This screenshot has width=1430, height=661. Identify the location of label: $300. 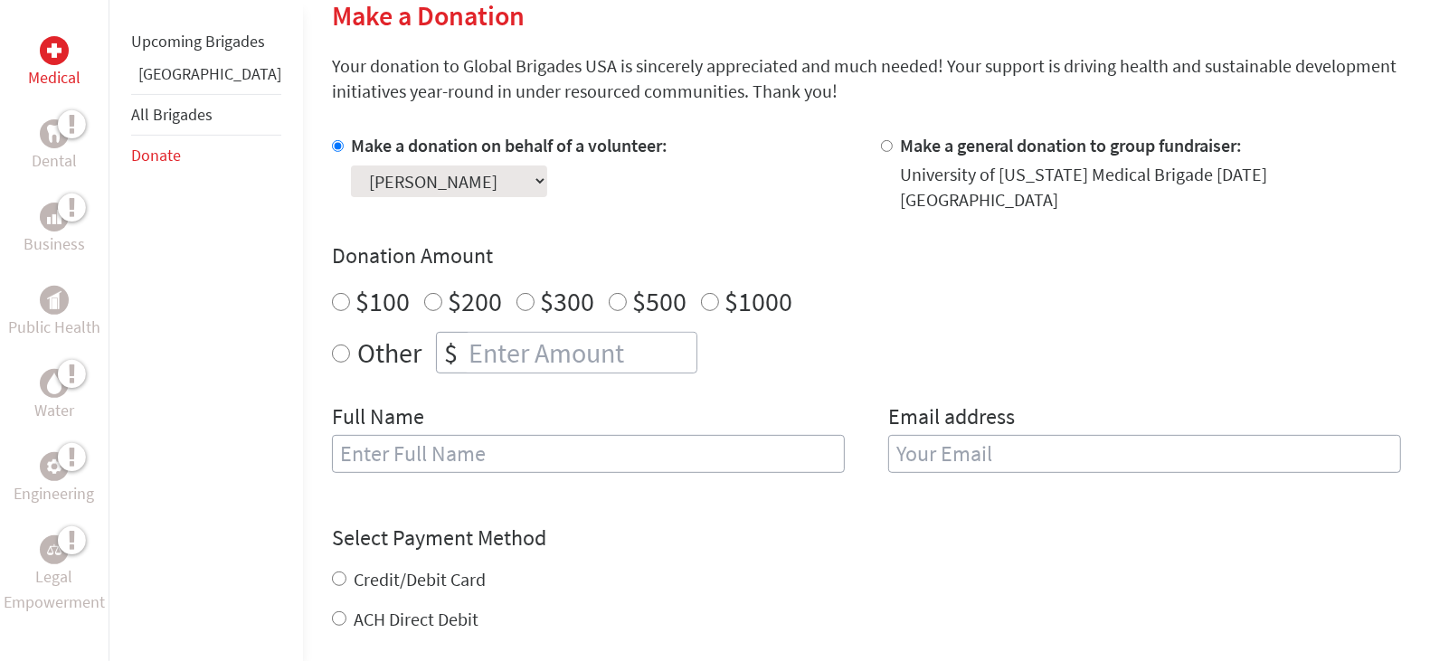
(567, 301).